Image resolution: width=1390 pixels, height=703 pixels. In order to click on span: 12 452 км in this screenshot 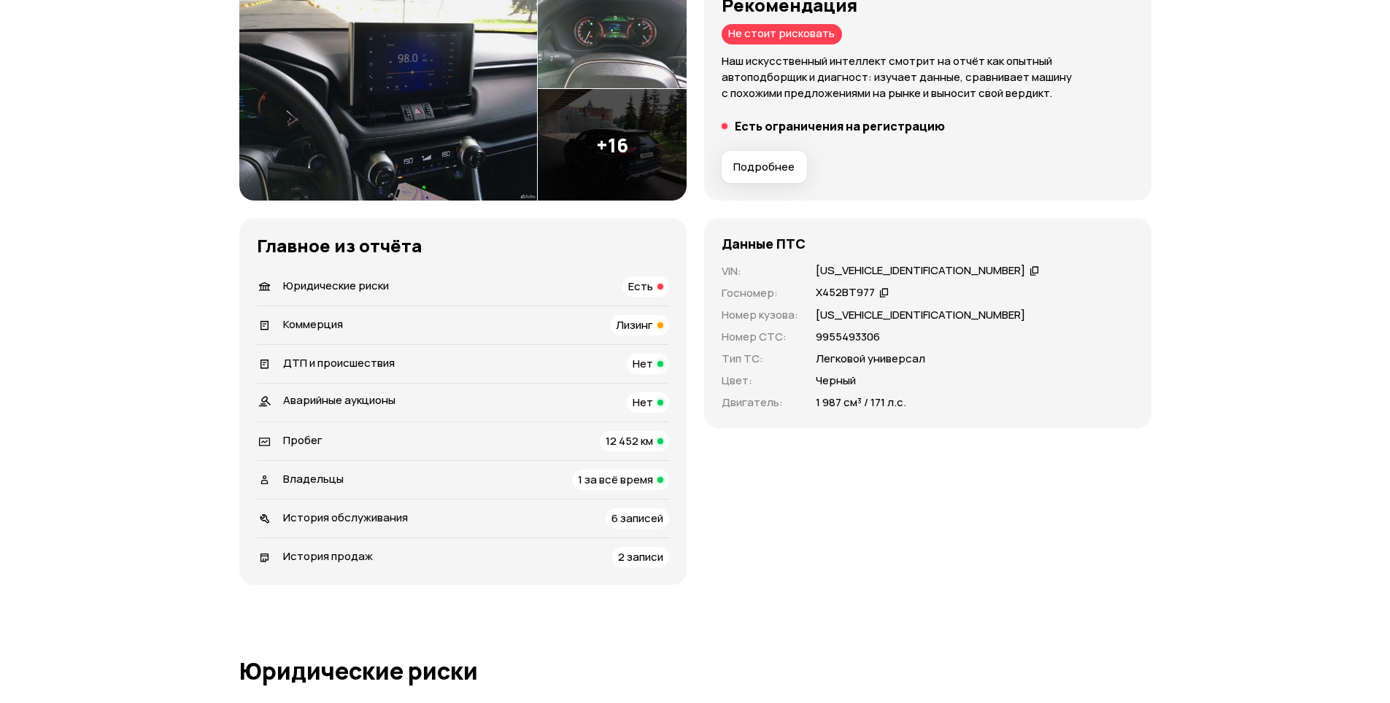, I will do `click(629, 441)`.